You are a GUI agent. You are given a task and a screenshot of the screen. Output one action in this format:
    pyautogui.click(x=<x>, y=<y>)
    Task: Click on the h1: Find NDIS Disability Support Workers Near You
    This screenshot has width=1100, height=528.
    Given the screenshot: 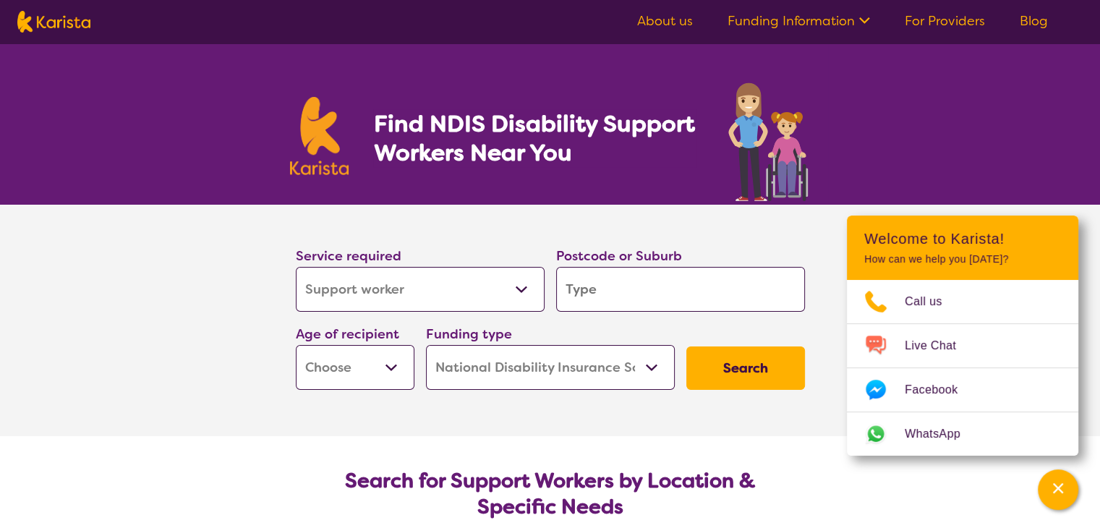 What is the action you would take?
    pyautogui.click(x=534, y=138)
    